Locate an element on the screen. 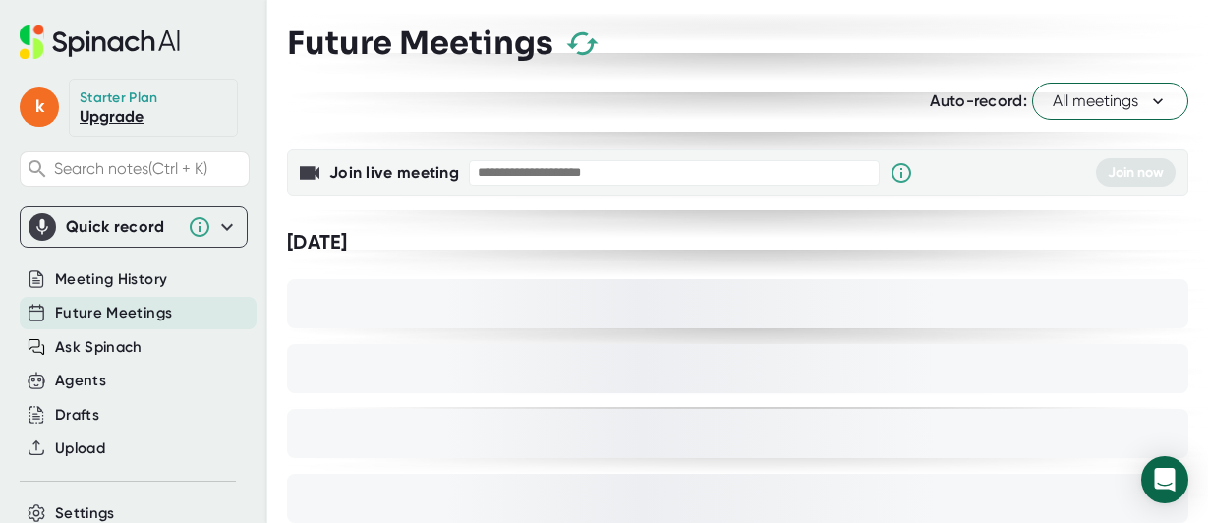  button: Upload is located at coordinates (80, 448).